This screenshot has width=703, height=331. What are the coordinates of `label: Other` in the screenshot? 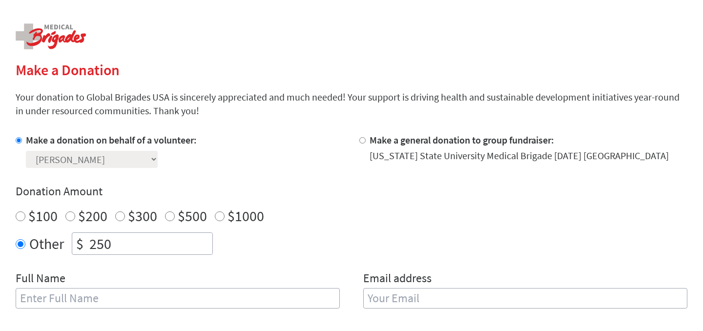 It's located at (46, 244).